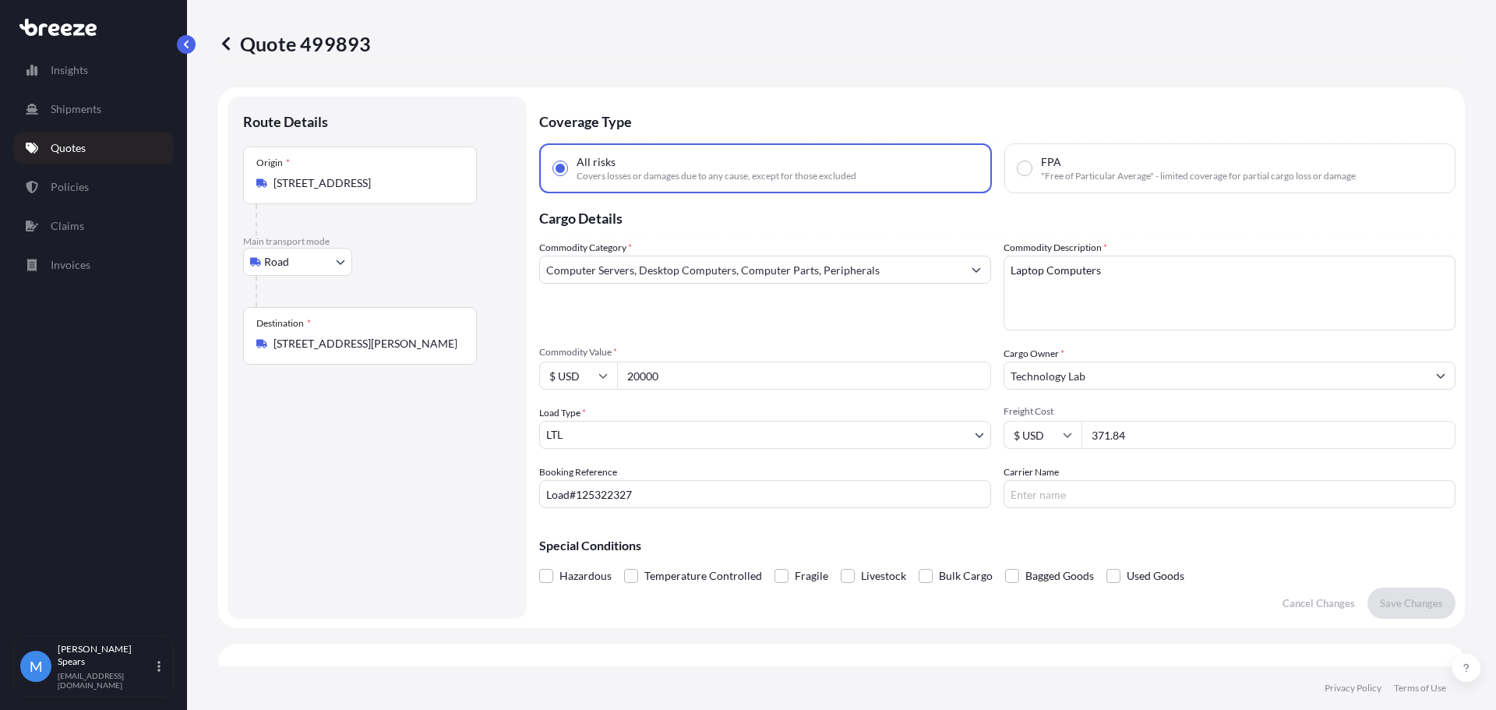 This screenshot has width=1496, height=710. What do you see at coordinates (997, 545) in the screenshot?
I see `p: Special Conditions` at bounding box center [997, 545].